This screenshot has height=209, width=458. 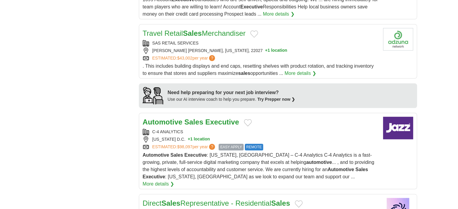 I want to click on span: $43,002, so click(x=185, y=58).